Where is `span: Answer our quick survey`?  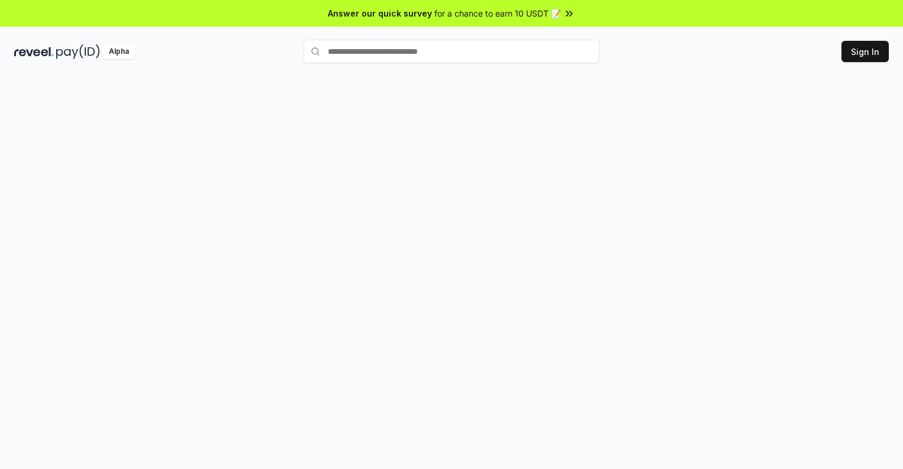 span: Answer our quick survey is located at coordinates (380, 13).